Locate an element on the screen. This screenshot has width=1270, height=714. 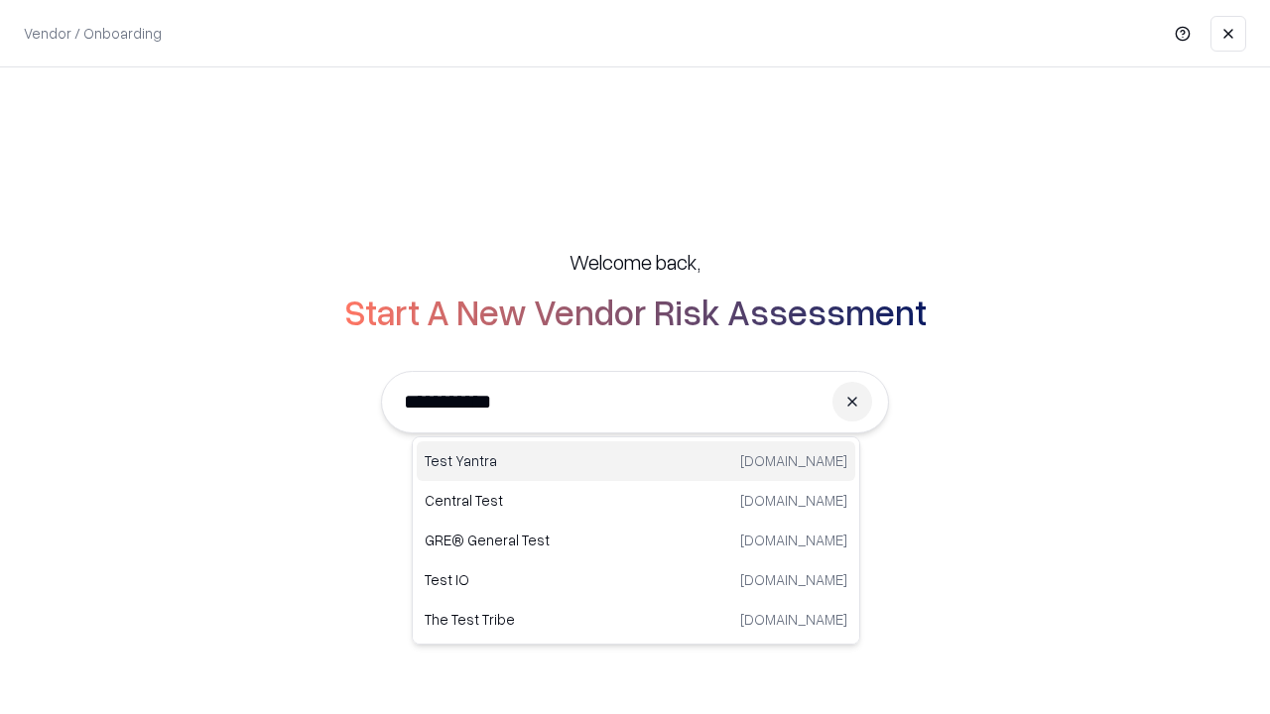
h5: Welcome back, is located at coordinates (635, 262).